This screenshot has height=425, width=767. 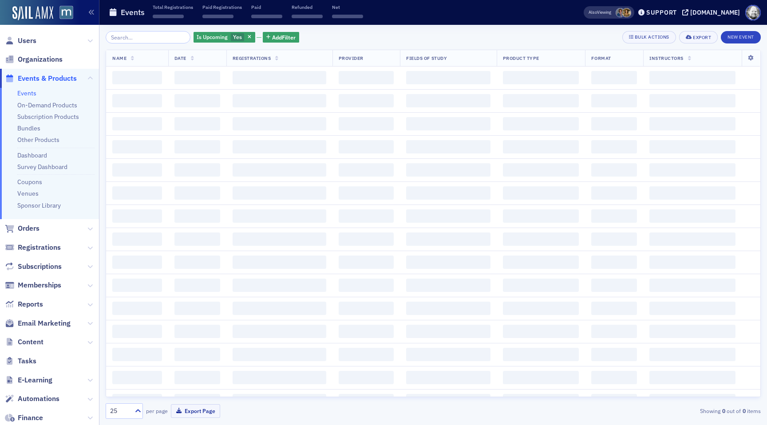 I want to click on a: Venues, so click(x=28, y=193).